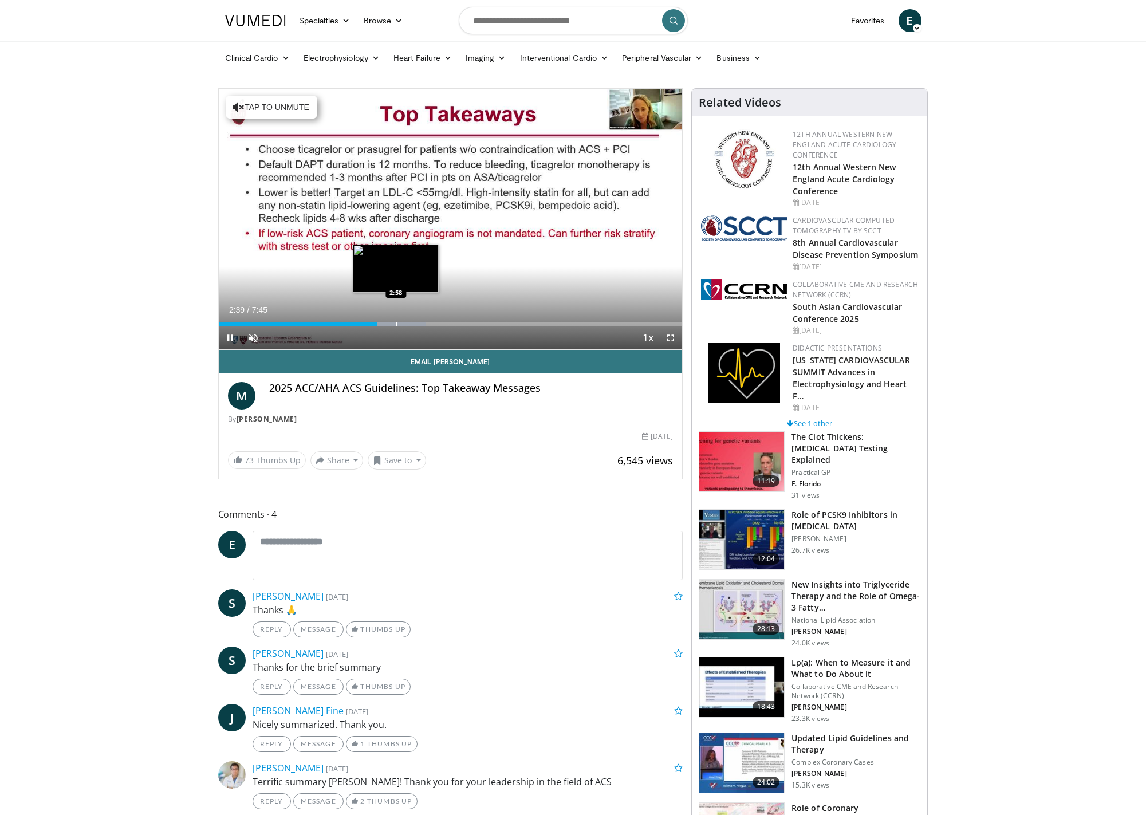 Image resolution: width=1146 pixels, height=815 pixels. I want to click on p: Complex Coronary Cases, so click(856, 762).